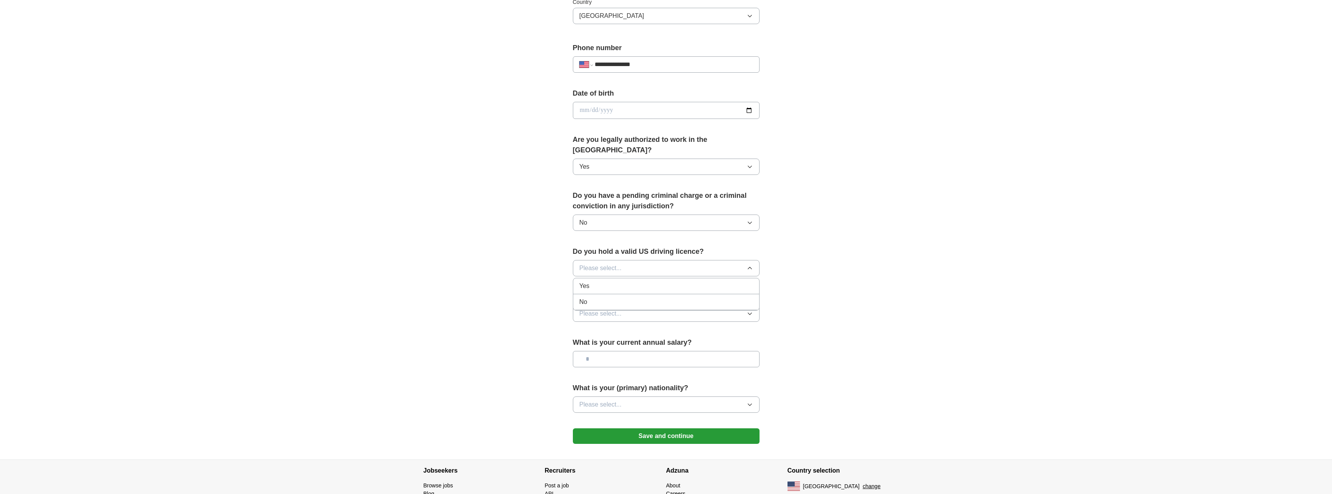 The width and height of the screenshot is (1332, 494). Describe the element at coordinates (673, 486) in the screenshot. I see `a: About` at that location.